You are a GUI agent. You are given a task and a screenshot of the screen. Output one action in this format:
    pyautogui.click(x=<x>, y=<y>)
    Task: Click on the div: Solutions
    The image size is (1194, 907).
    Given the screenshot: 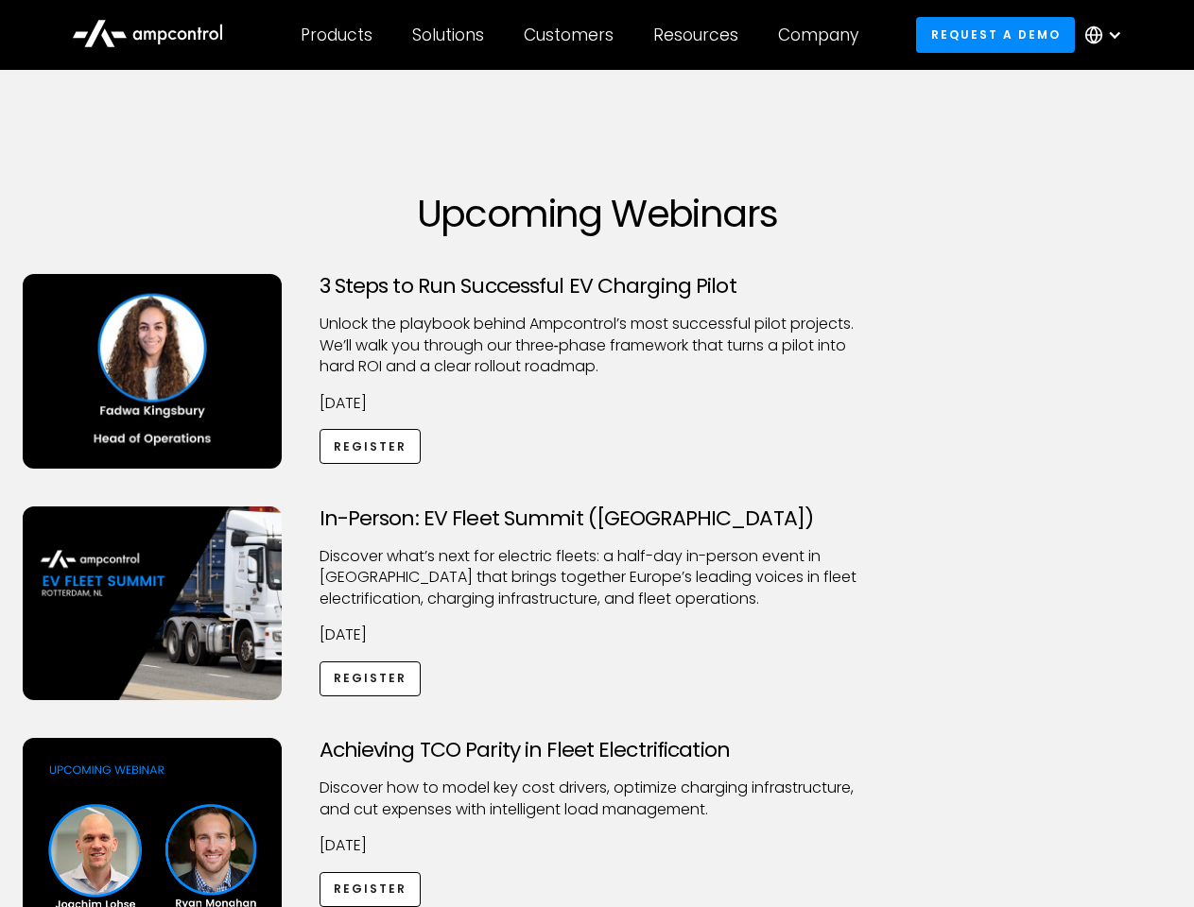 What is the action you would take?
    pyautogui.click(x=448, y=35)
    